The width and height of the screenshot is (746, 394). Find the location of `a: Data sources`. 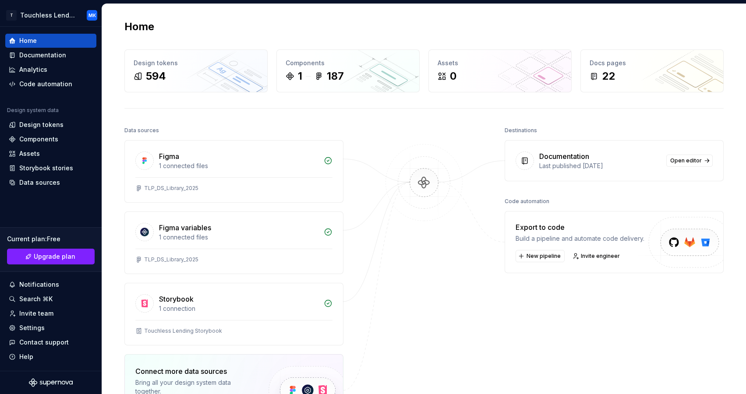

a: Data sources is located at coordinates (51, 183).